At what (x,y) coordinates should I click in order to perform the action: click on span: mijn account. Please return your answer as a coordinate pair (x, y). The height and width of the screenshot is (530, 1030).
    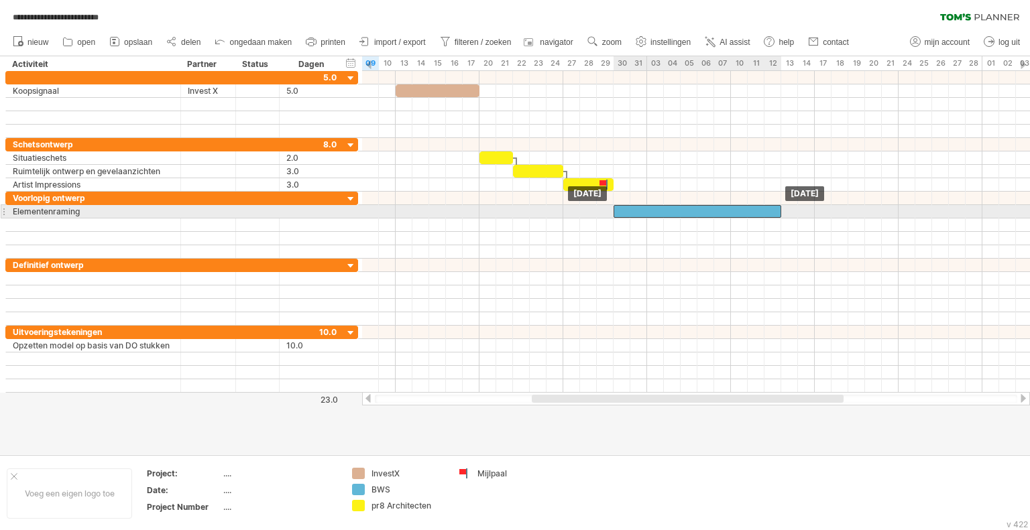
    Looking at the image, I should click on (947, 42).